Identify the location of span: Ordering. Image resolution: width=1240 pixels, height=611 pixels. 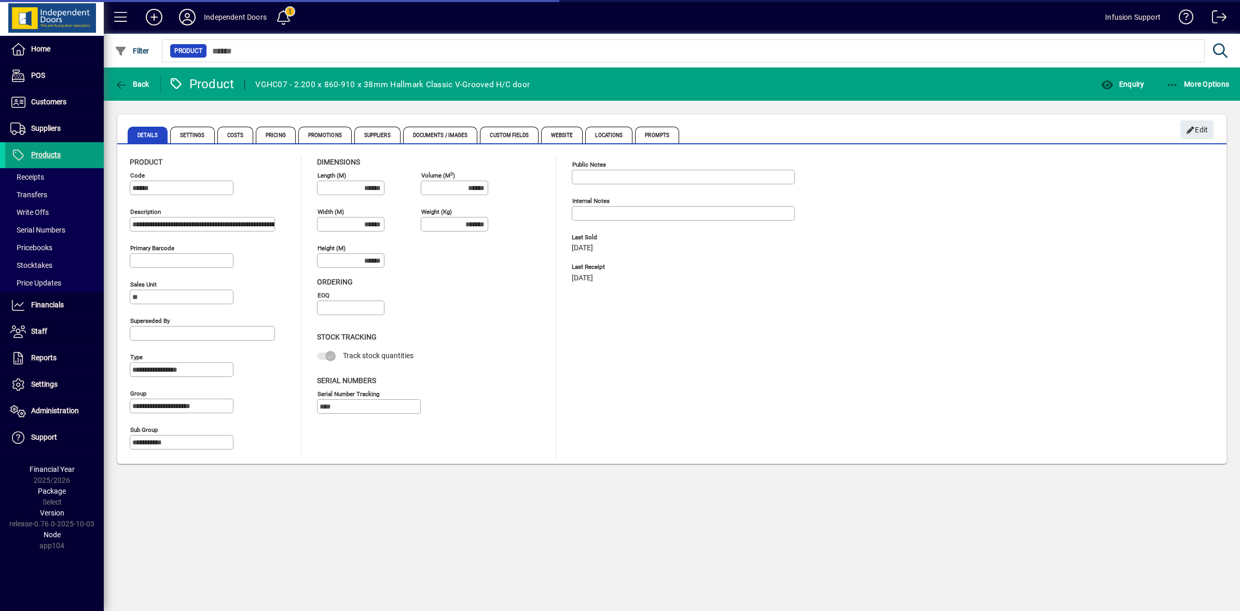
(335, 282).